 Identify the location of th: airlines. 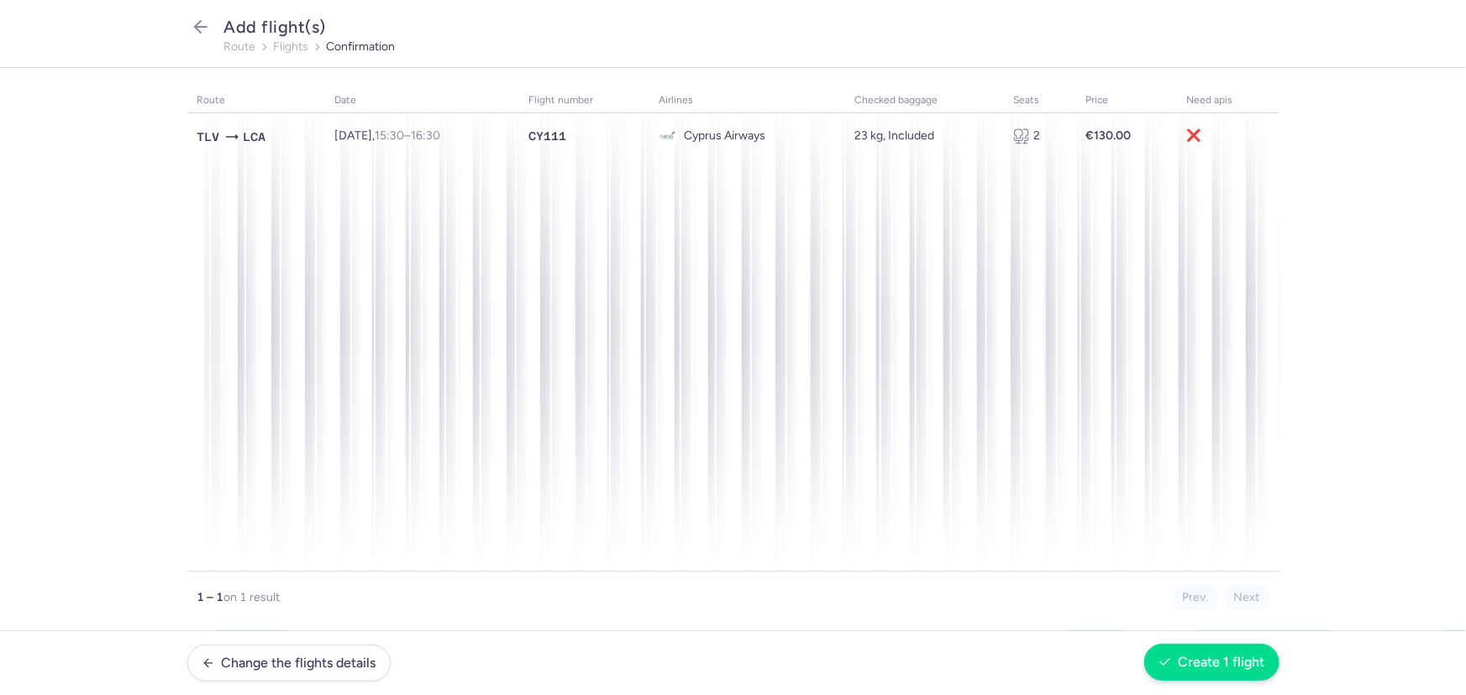
(746, 101).